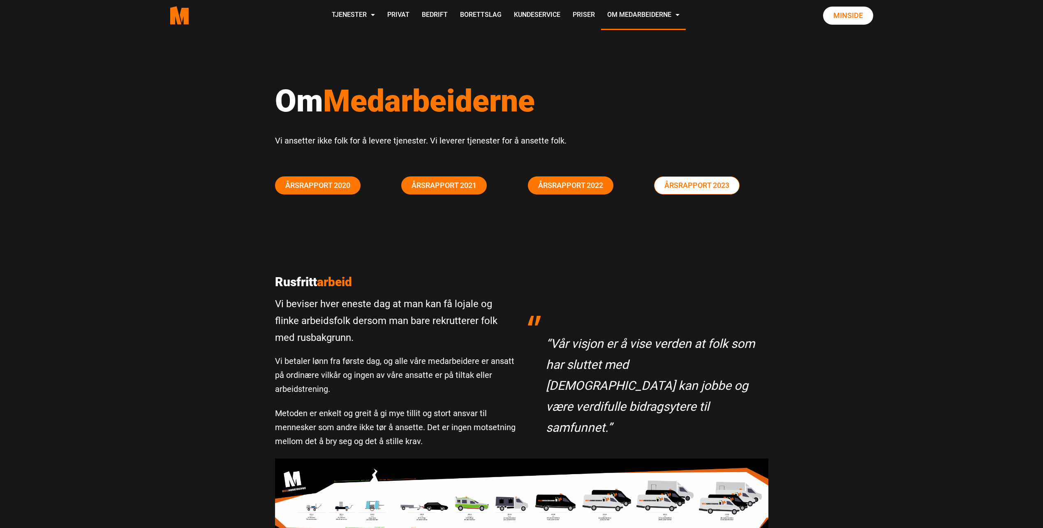 This screenshot has height=528, width=1043. Describe the element at coordinates (353, 15) in the screenshot. I see `a: Tjenester` at that location.